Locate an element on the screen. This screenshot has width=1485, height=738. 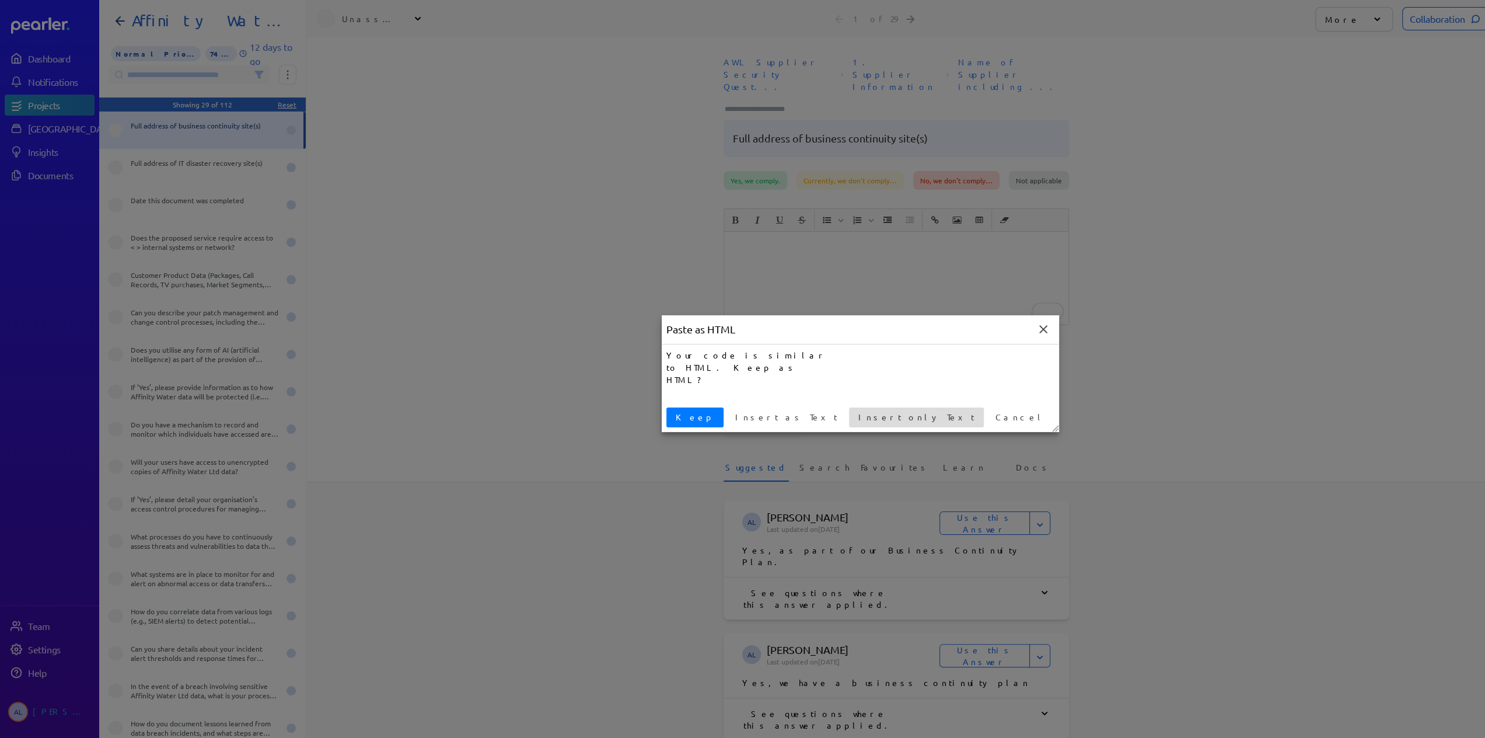
button: Keep is located at coordinates (695, 417).